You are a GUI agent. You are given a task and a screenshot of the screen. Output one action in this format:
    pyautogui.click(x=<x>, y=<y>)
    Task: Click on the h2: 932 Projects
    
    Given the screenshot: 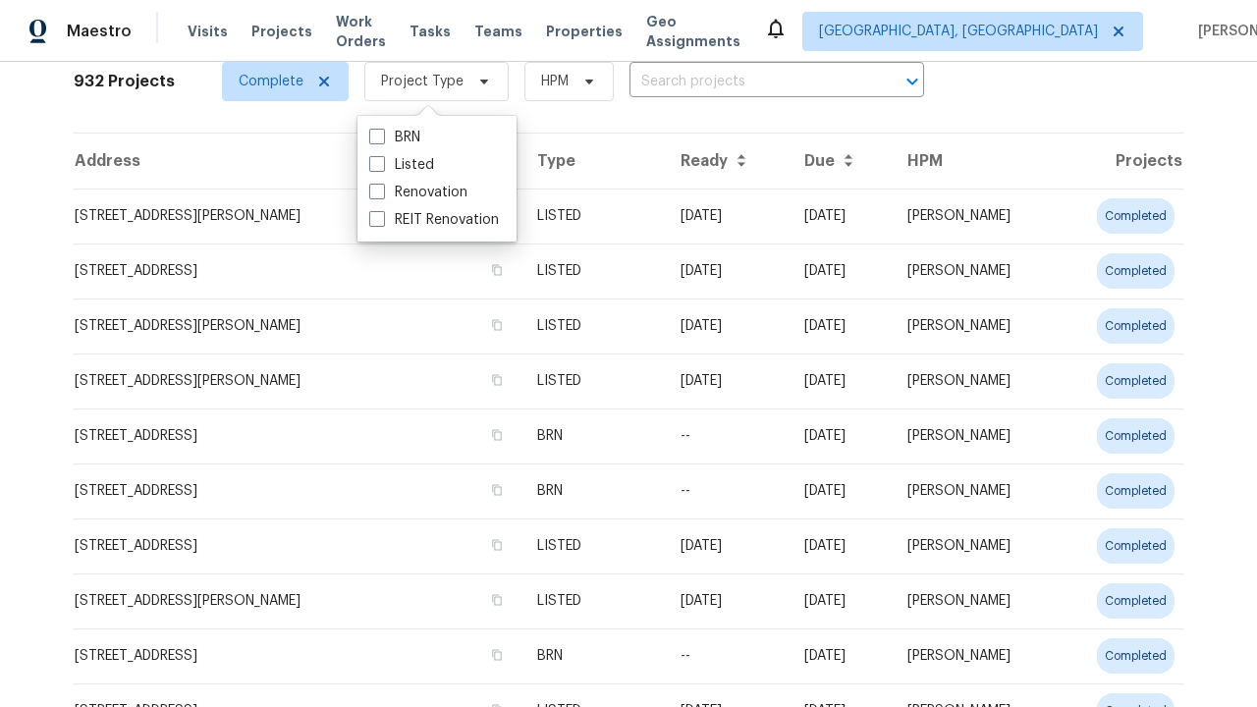 What is the action you would take?
    pyautogui.click(x=124, y=81)
    